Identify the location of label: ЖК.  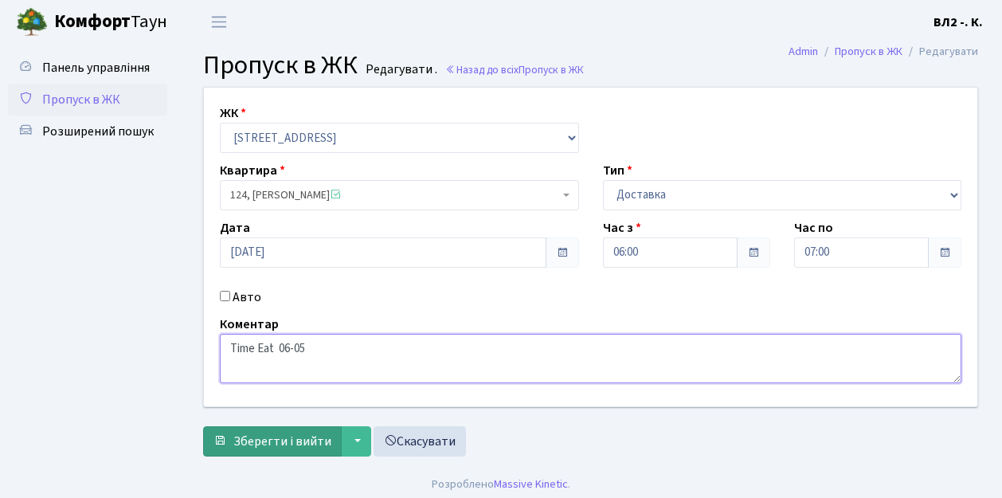
(233, 113).